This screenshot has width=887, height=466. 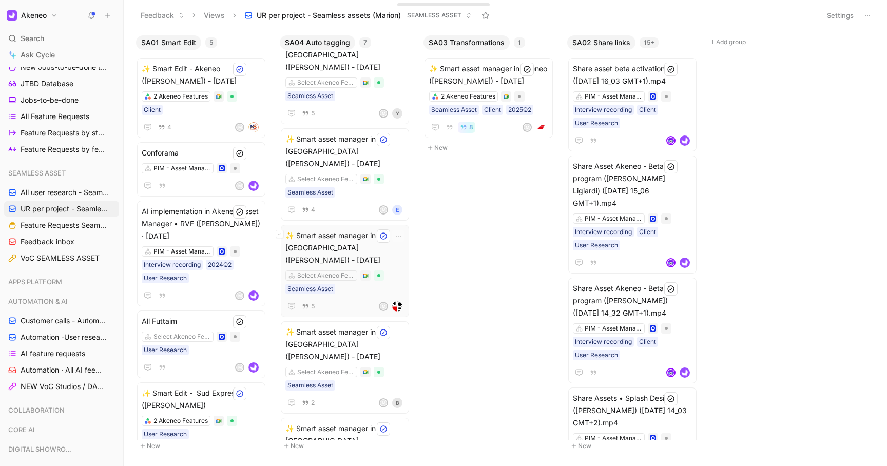 What do you see at coordinates (313, 306) in the screenshot?
I see `span: 5` at bounding box center [313, 306].